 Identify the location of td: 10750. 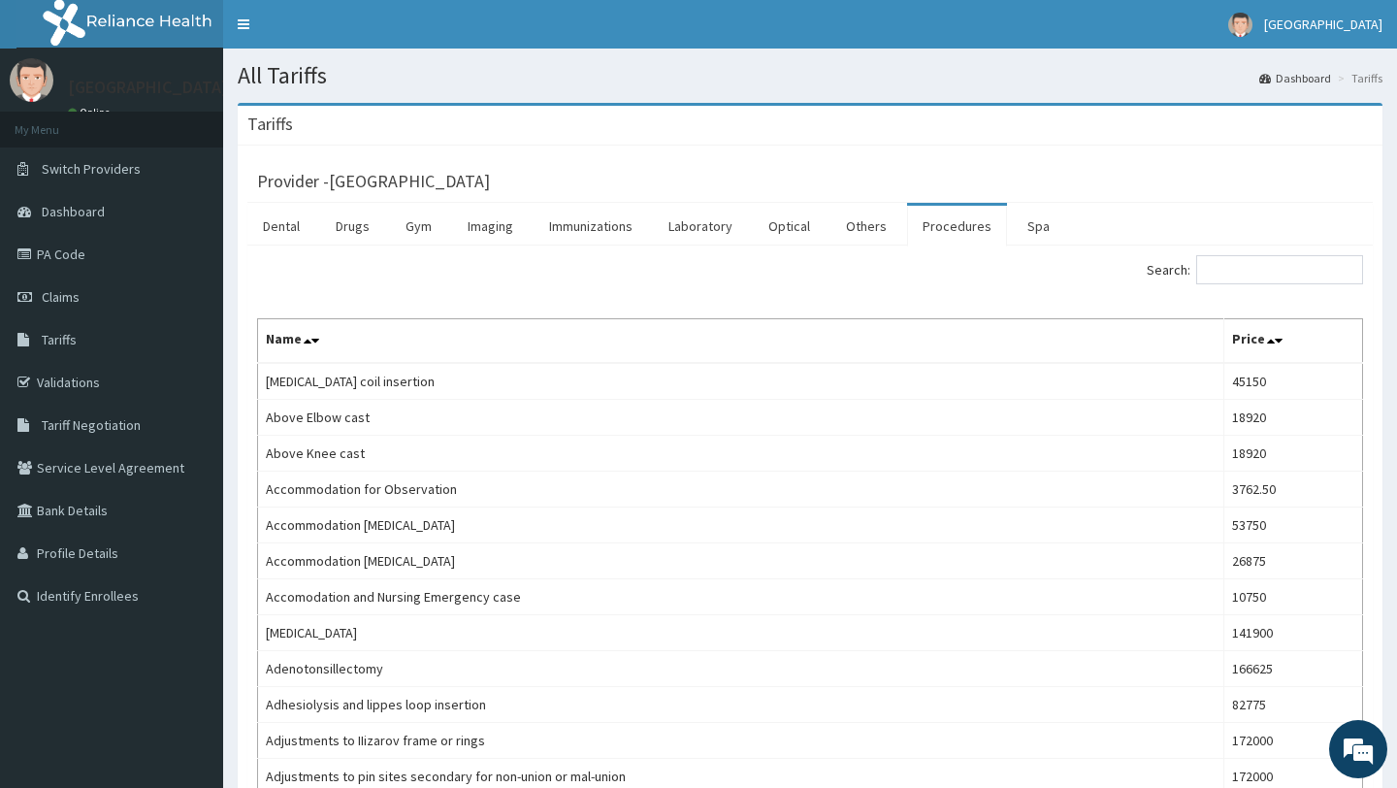
(1292, 597).